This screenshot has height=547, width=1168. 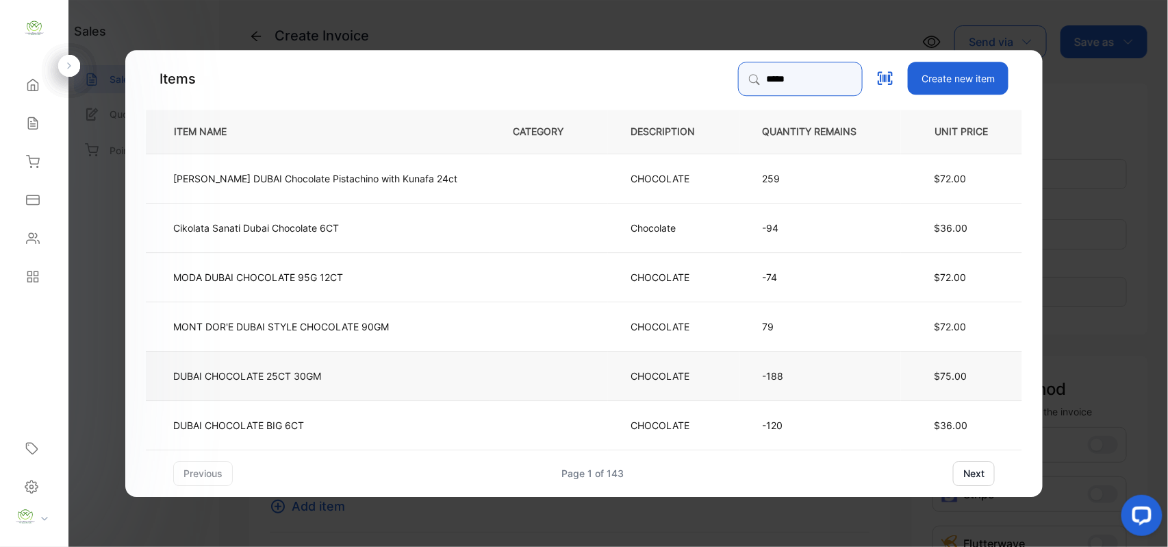 I want to click on p: Chocolate, so click(x=653, y=227).